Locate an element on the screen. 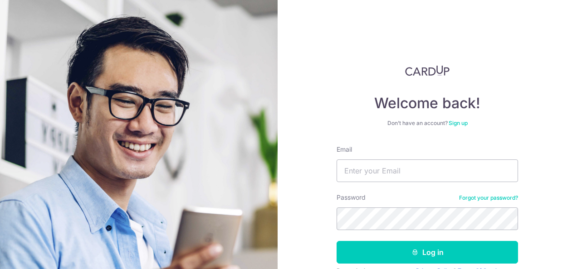 The height and width of the screenshot is (269, 577). a: Forgot your password? is located at coordinates (489, 198).